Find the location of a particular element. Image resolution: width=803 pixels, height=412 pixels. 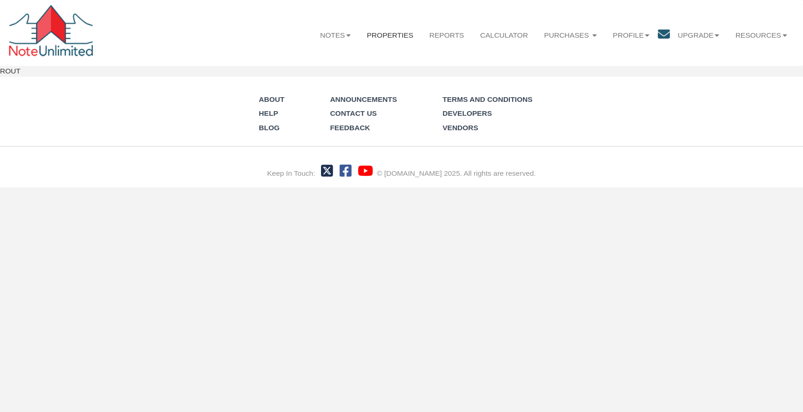

a: Feedback is located at coordinates (350, 127).